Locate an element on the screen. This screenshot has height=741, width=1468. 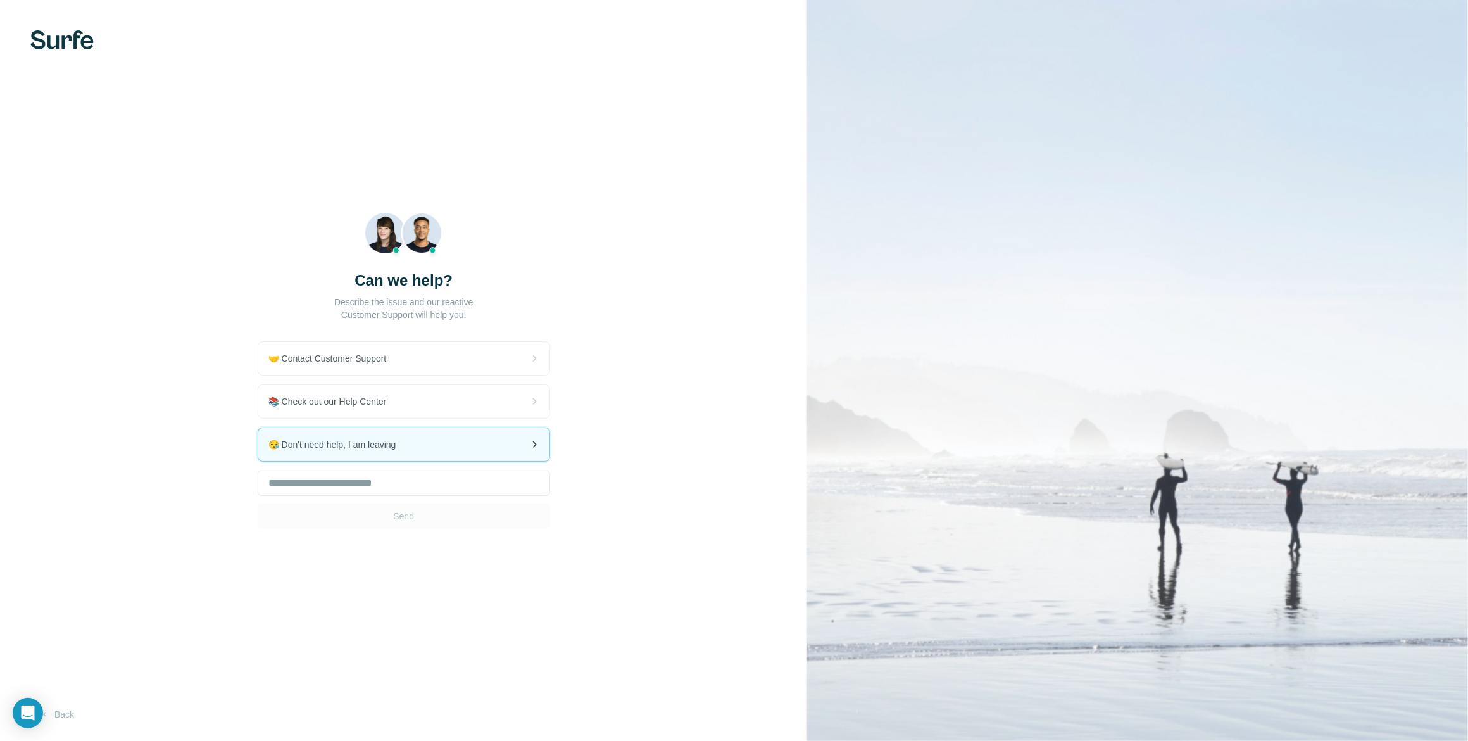
span: 🤝 Contact Customer Support is located at coordinates (332, 358).